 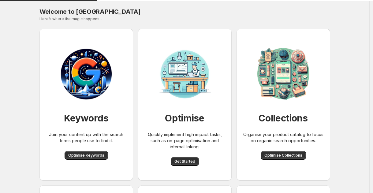 I want to click on p: Quickly implement high impact tasks, such as on-page optimisation and internal linking., so click(x=185, y=141).